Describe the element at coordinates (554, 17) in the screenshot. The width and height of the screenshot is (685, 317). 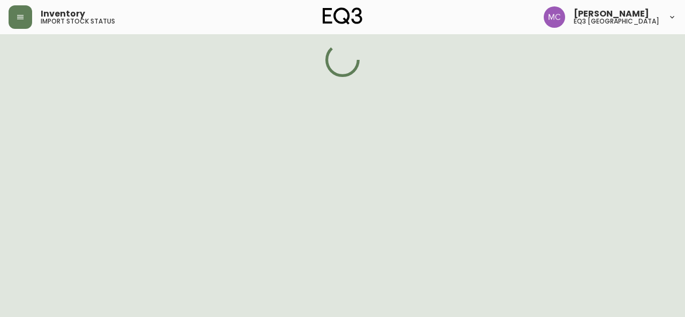
I see `img: 6dbdb61c5655a9a555815750a11666cc` at that location.